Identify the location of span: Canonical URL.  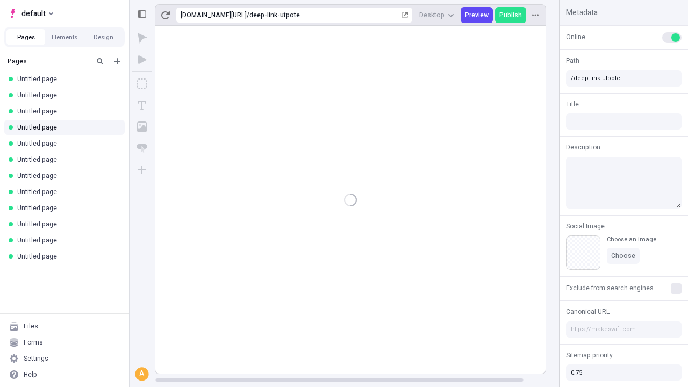
(588, 312).